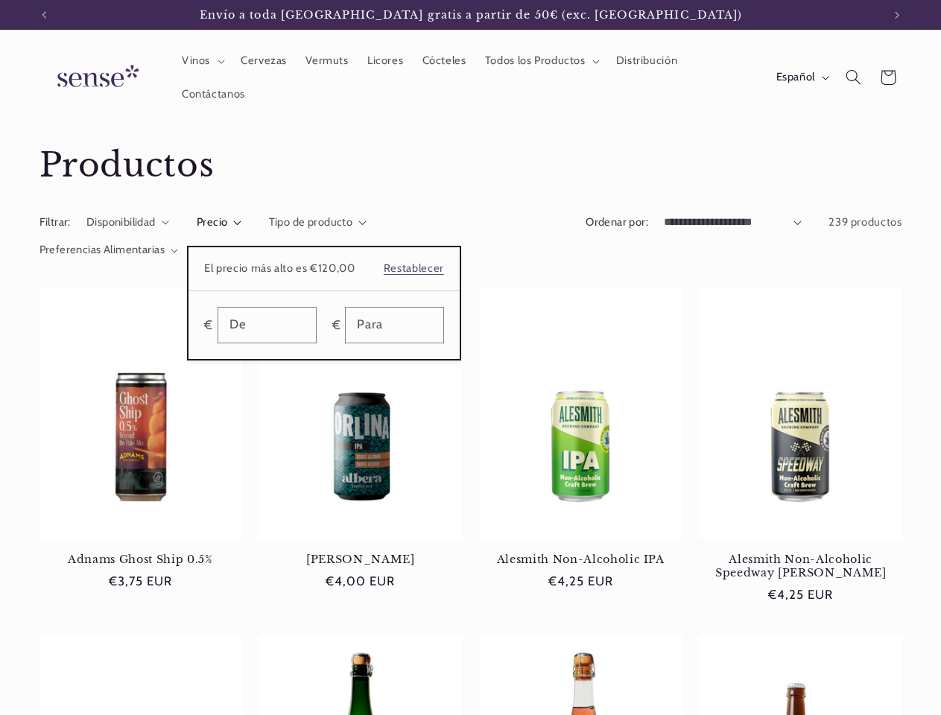 The width and height of the screenshot is (941, 715). Describe the element at coordinates (326, 60) in the screenshot. I see `span: Vermuts` at that location.